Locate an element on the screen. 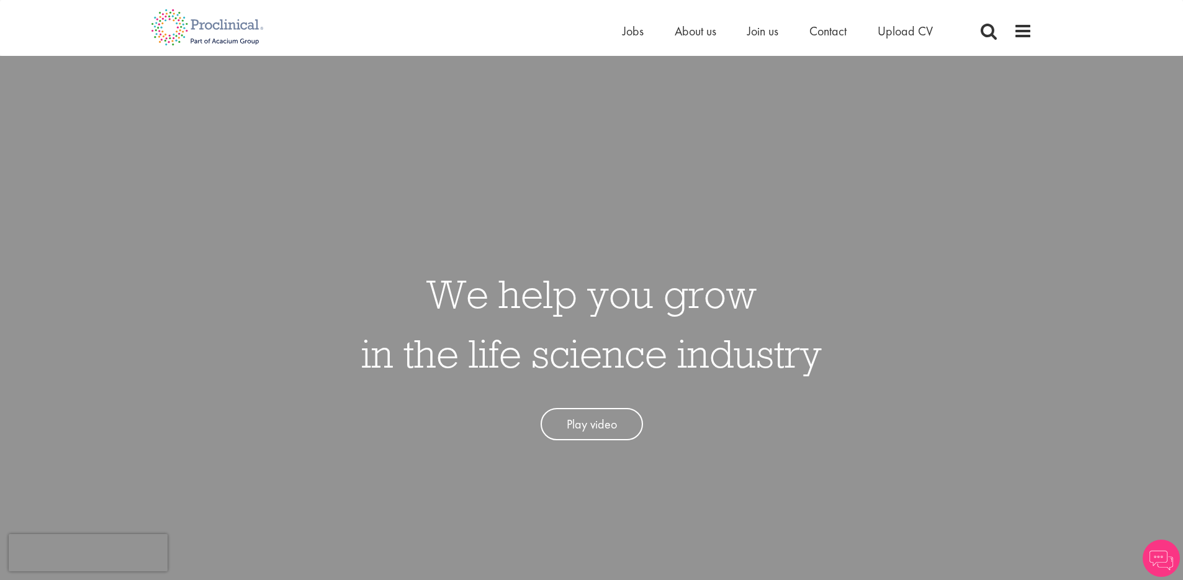 This screenshot has width=1183, height=580. a: Jobs is located at coordinates (633, 31).